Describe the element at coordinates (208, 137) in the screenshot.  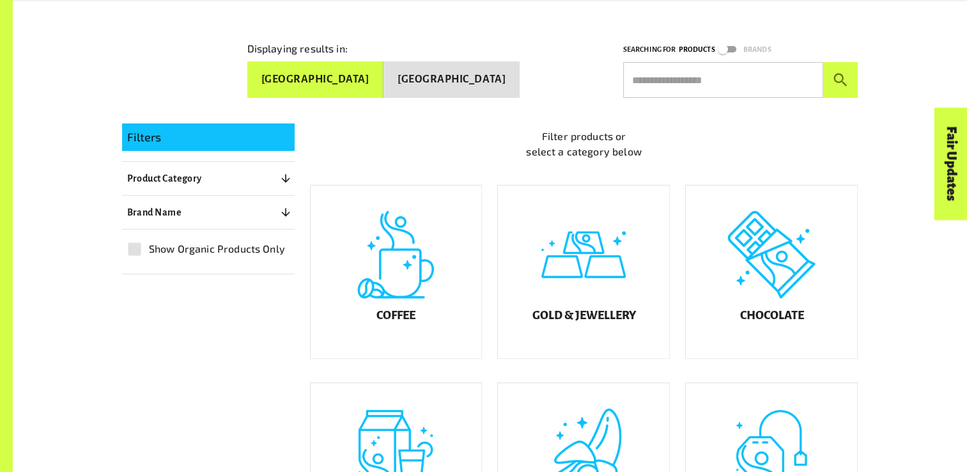
I see `p: Filters` at that location.